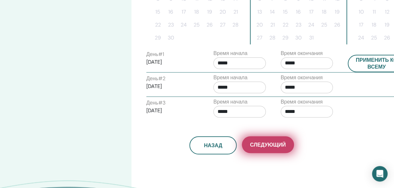 This screenshot has height=188, width=394. I want to click on span: Следующий, so click(268, 145).